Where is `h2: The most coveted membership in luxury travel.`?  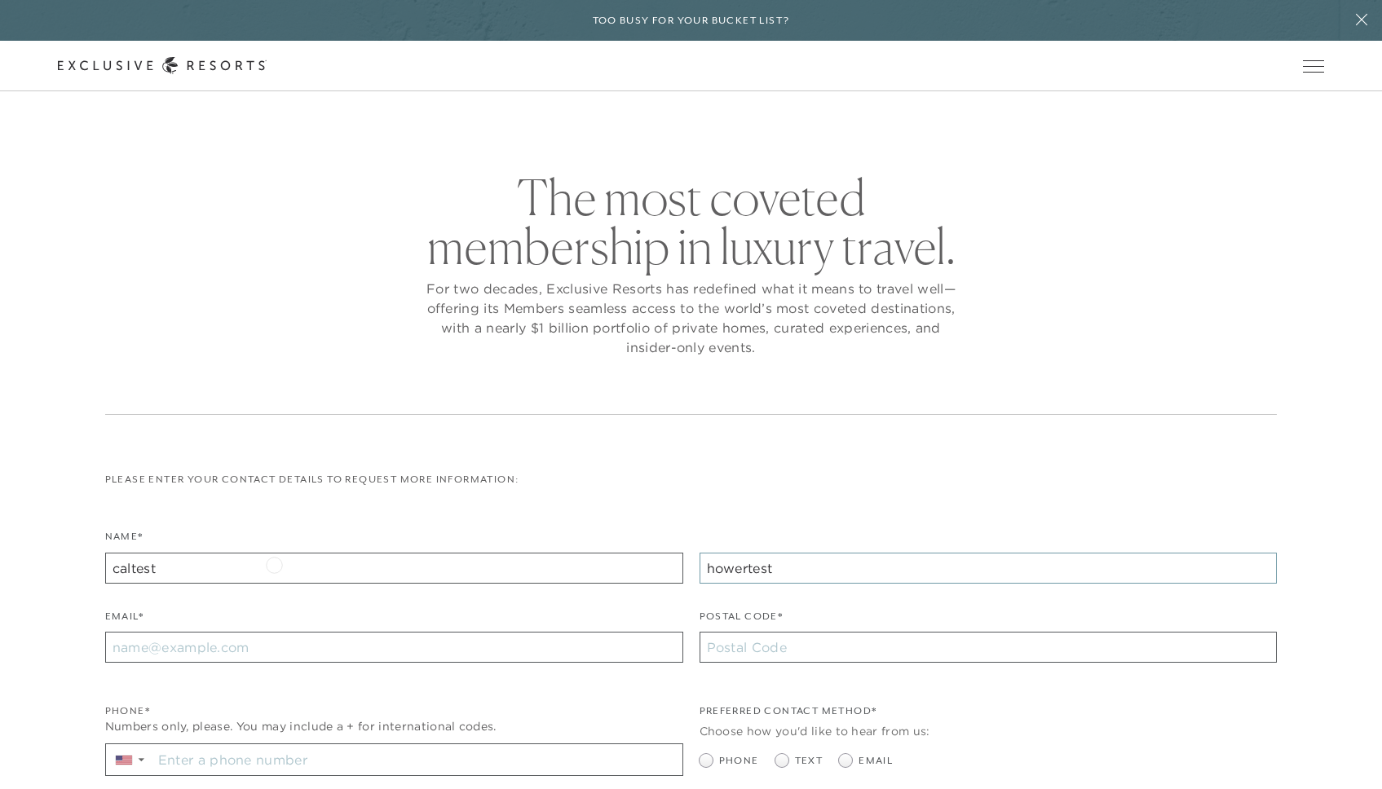 h2: The most coveted membership in luxury travel. is located at coordinates (691, 222).